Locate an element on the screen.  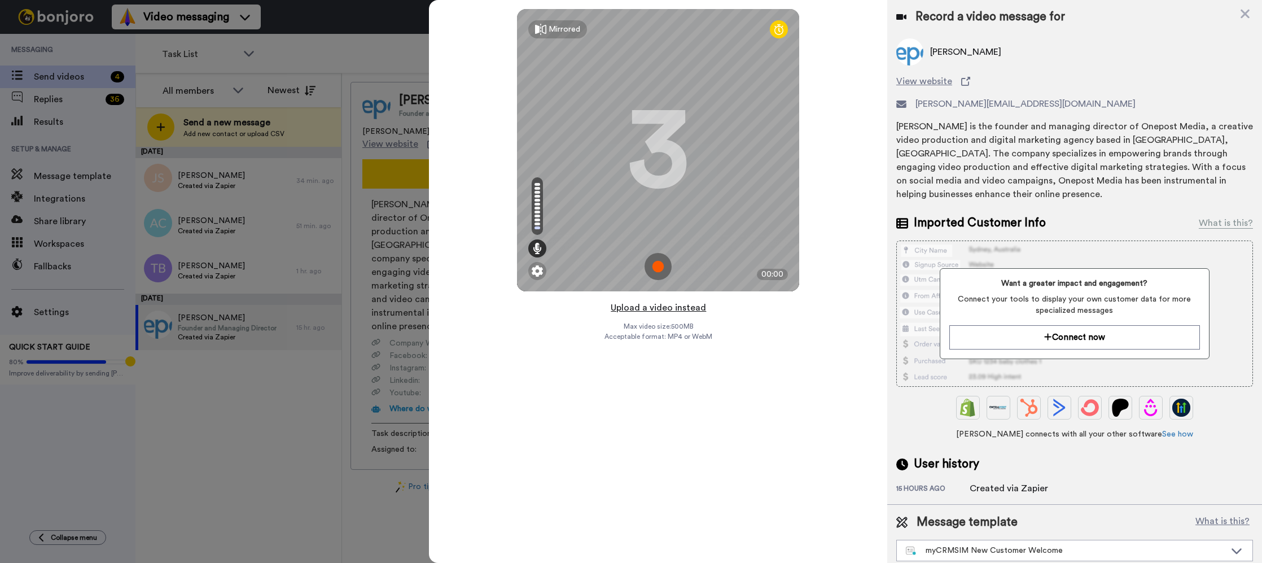
span: Connect your tools to display your own customer data for more specialized messages is located at coordinates (1075, 305).